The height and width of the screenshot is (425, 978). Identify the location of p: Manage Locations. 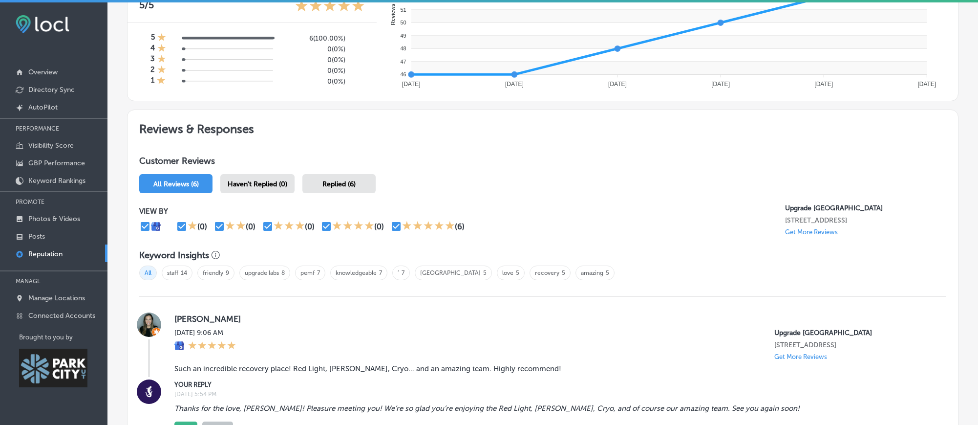
(57, 298).